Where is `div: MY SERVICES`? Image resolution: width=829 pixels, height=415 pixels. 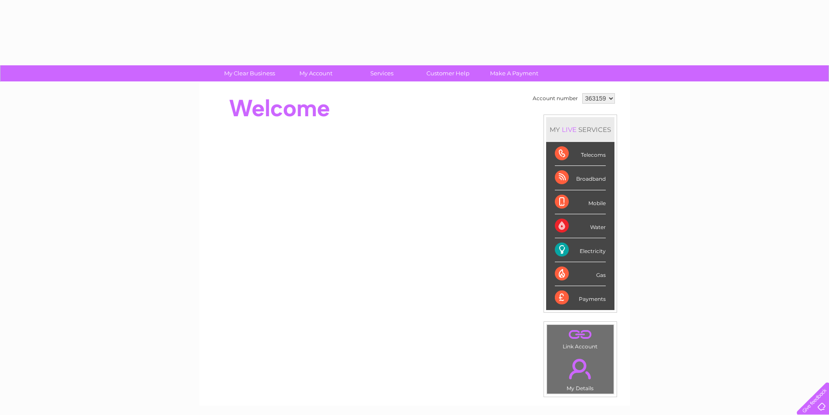 div: MY SERVICES is located at coordinates (580, 129).